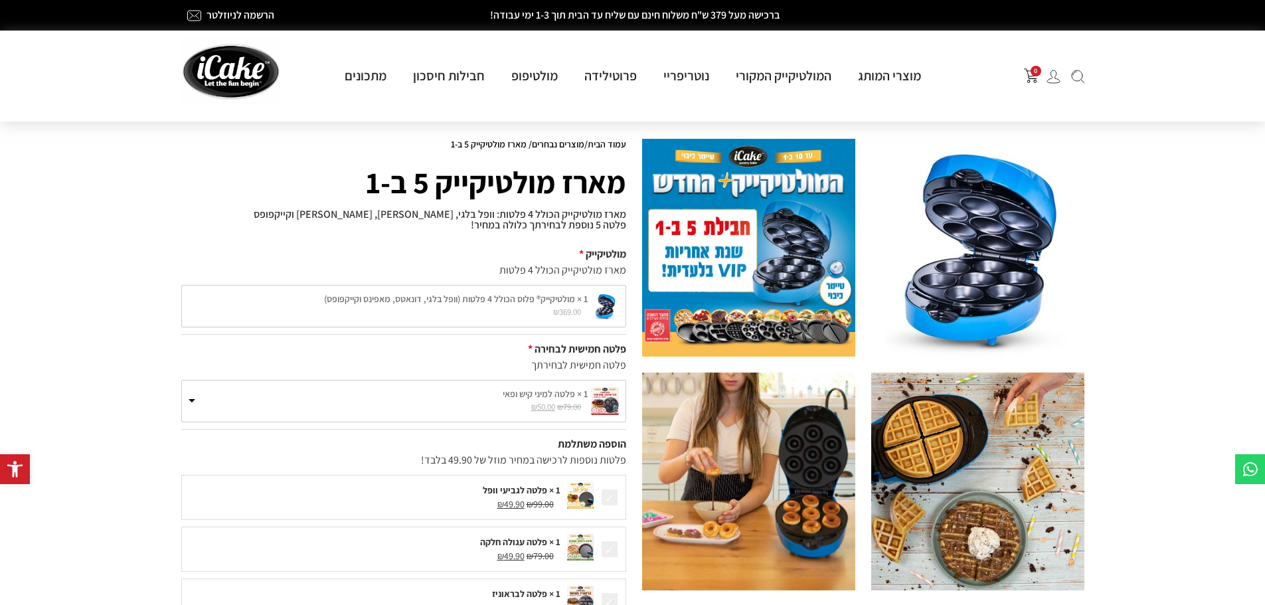 This screenshot has width=1265, height=605. I want to click on div: 1 × פלטה עגולה חלקה, so click(374, 542).